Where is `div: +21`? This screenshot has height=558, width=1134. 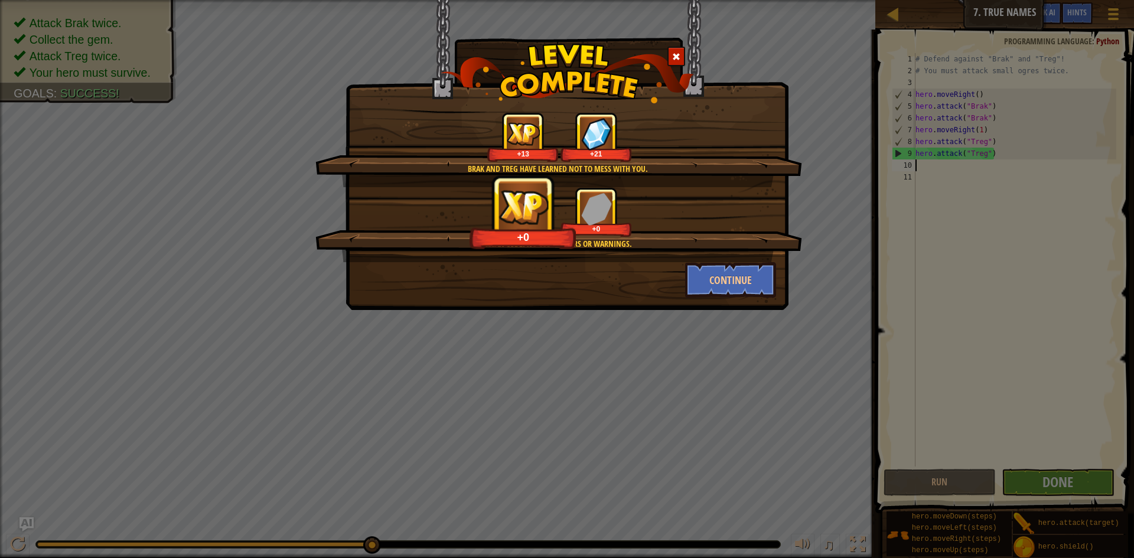
div: +21 is located at coordinates (596, 154).